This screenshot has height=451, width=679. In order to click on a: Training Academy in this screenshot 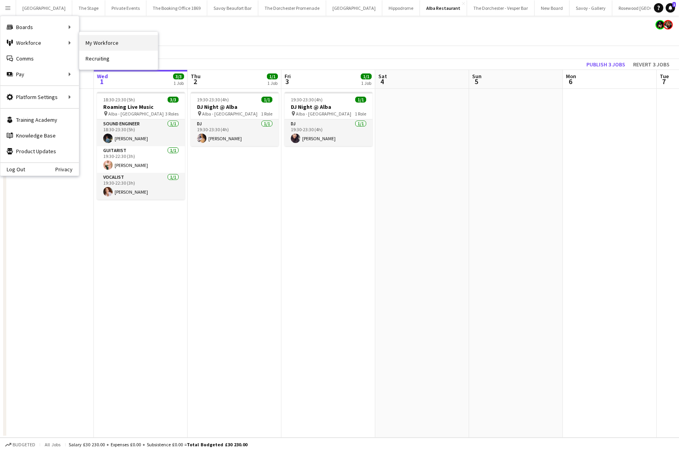, I will do `click(40, 120)`.